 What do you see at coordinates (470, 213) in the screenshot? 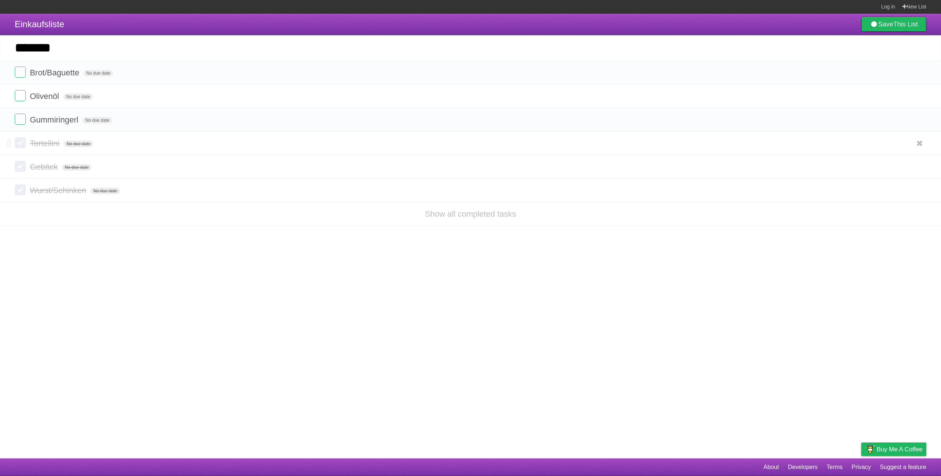
I see `a: Show all completed tasks` at bounding box center [470, 213].